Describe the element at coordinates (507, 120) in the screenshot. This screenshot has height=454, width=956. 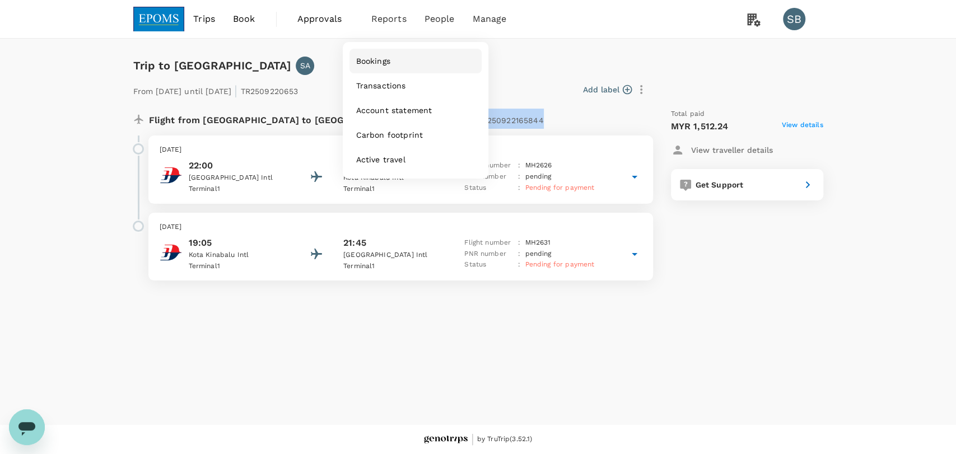
I see `span: A20250922165844` at that location.